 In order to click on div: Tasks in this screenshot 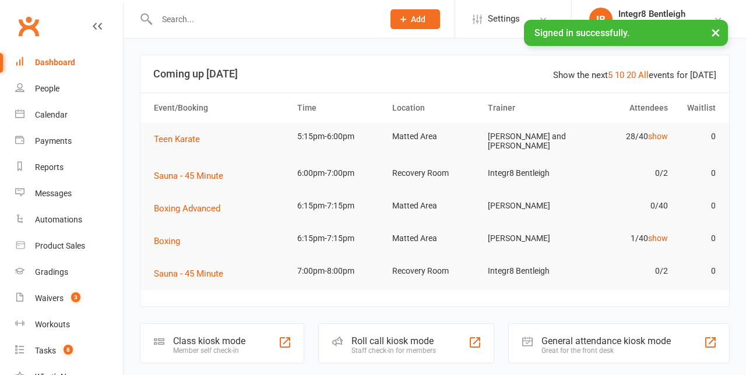, I will do `click(45, 351)`.